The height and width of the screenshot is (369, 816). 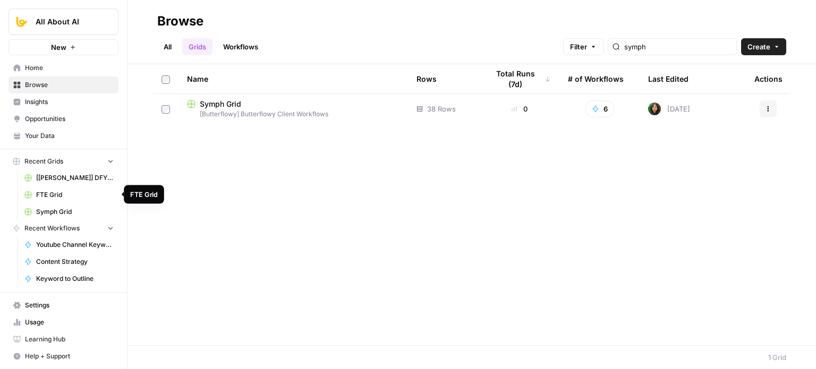 I want to click on button: Filter, so click(x=583, y=47).